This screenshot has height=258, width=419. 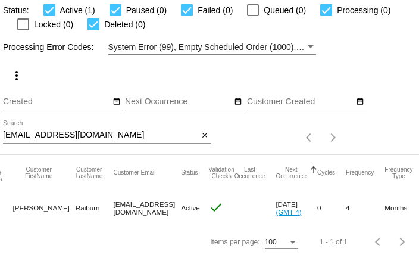 I want to click on span: Status:, so click(x=16, y=10).